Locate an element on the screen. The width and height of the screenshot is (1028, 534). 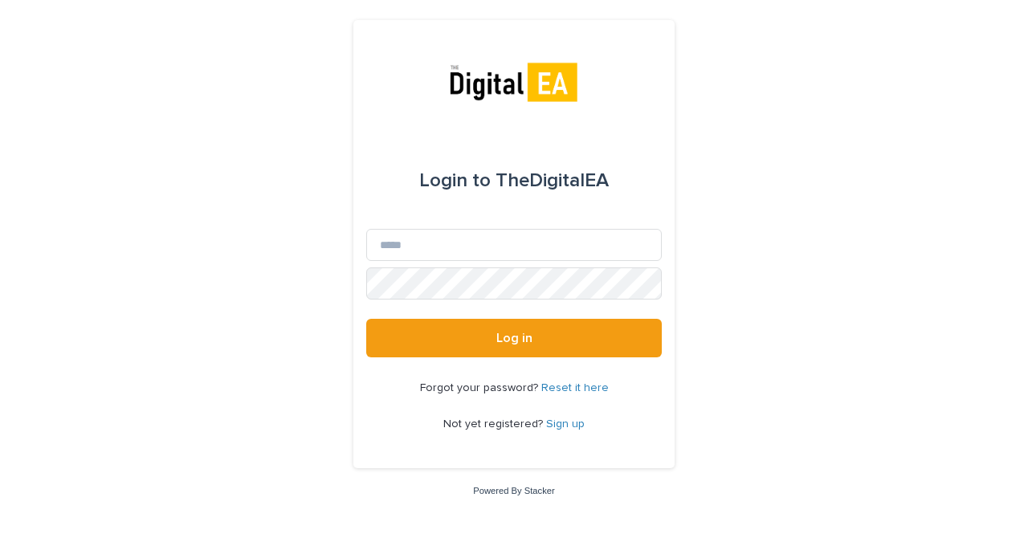
span: Forgot your password? is located at coordinates (480, 388).